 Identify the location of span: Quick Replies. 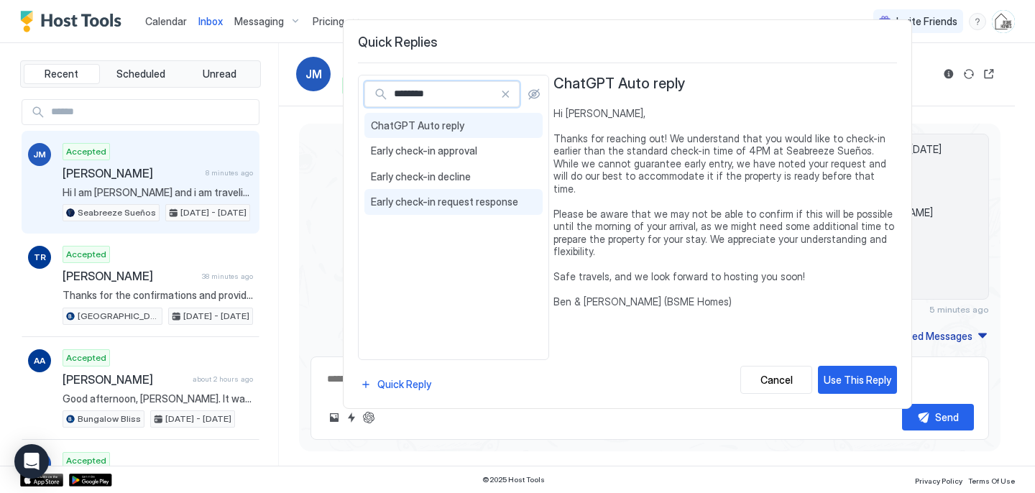
(627, 42).